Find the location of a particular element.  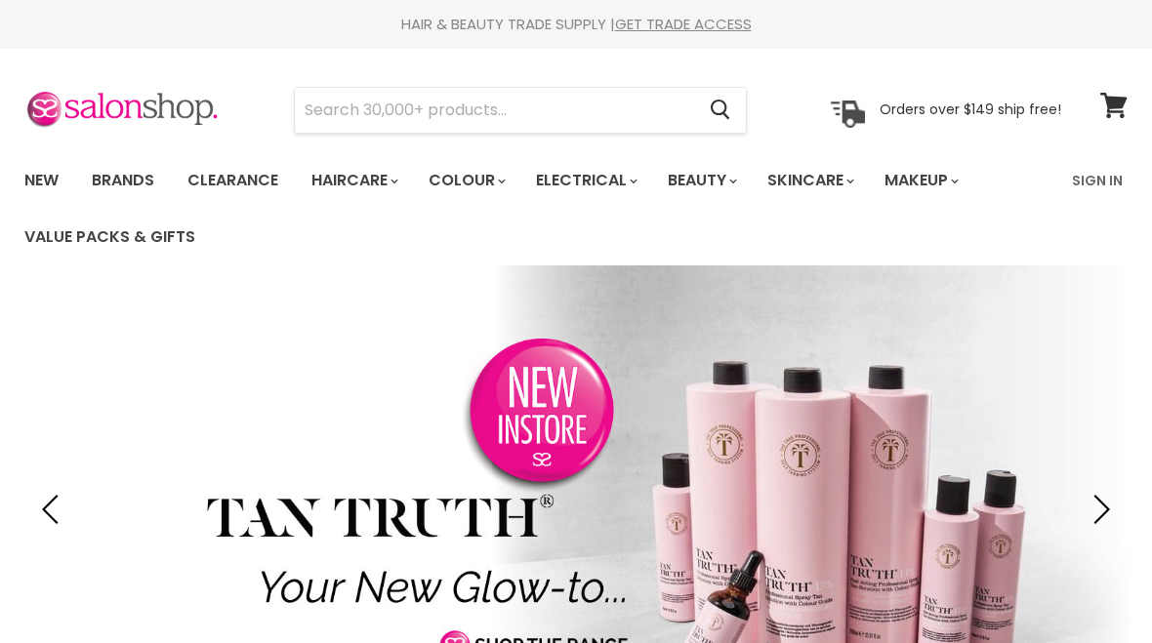

button: Previous is located at coordinates (54, 510).